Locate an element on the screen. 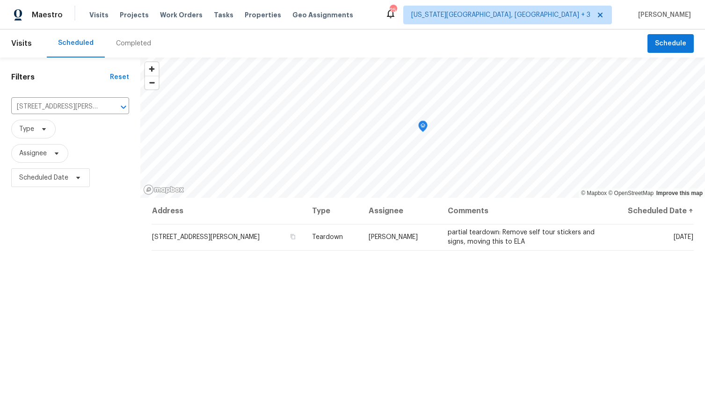 The height and width of the screenshot is (398, 705). button: Zoom out is located at coordinates (152, 82).